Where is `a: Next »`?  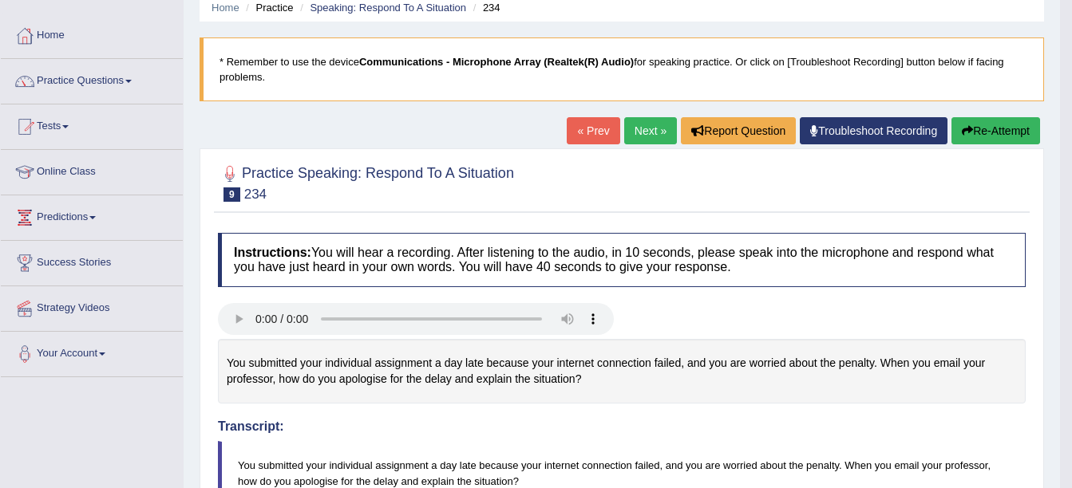
a: Next » is located at coordinates (651, 131).